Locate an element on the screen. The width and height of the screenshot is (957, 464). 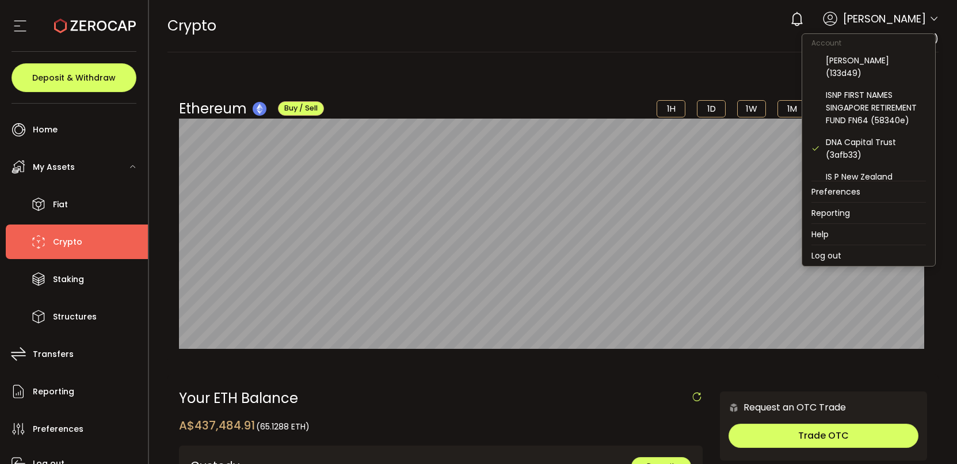
div: ISNP FIRST NAMES SINGAPORE RETIREMENT FUND FN64 (58340e) is located at coordinates (876, 108).